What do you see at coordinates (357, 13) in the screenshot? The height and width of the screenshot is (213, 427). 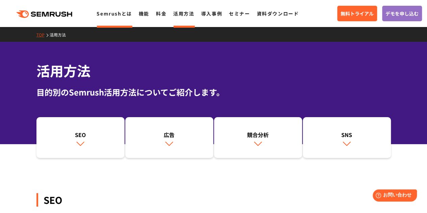 I see `a: 無料トライアル` at bounding box center [357, 13].